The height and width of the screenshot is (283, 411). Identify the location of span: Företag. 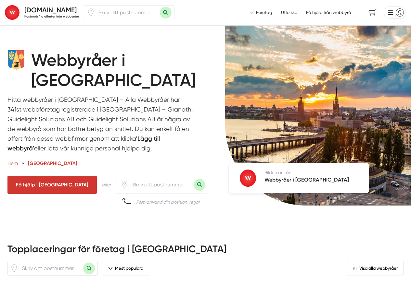
(264, 12).